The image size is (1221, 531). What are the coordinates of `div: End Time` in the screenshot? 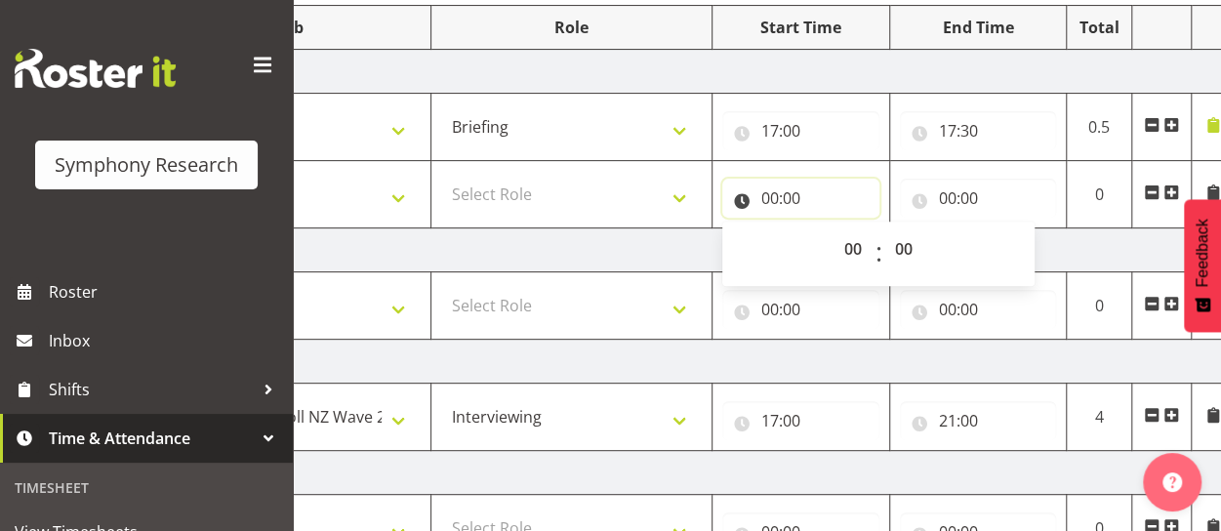 It's located at (978, 27).